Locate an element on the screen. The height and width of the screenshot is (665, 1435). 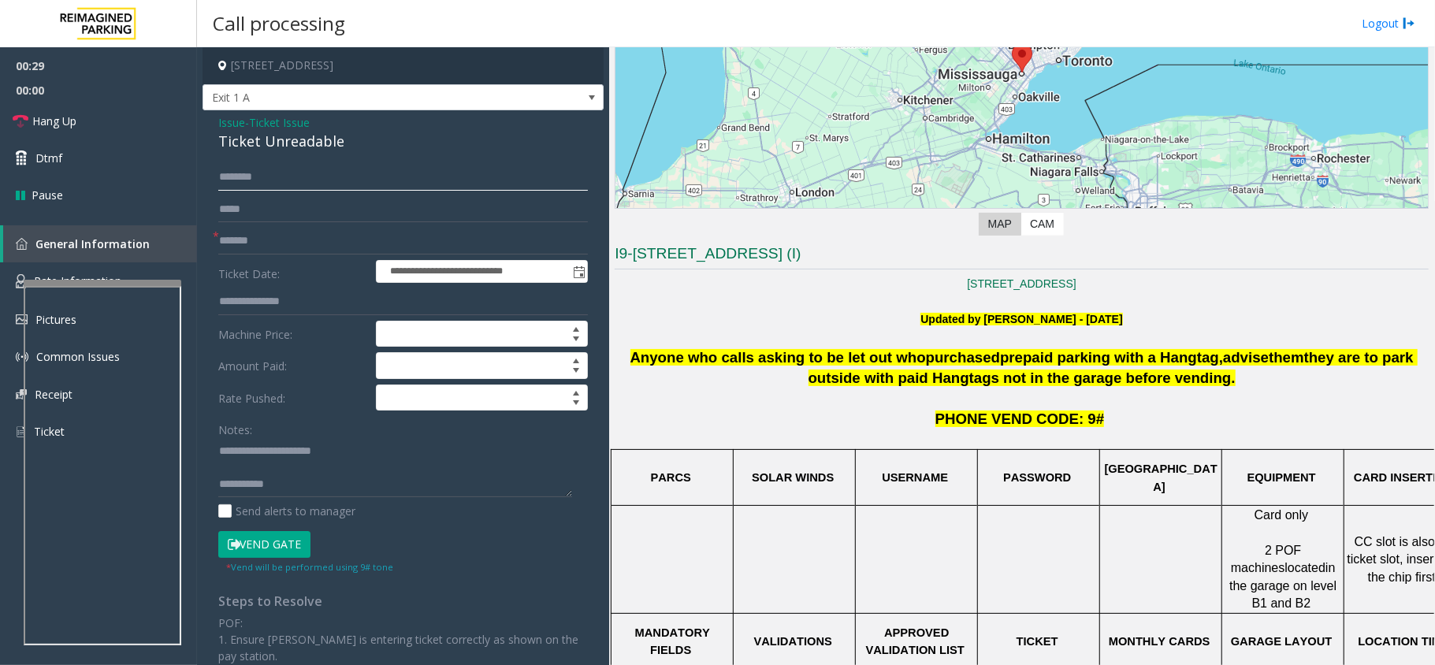
span: Pause is located at coordinates (47, 195).